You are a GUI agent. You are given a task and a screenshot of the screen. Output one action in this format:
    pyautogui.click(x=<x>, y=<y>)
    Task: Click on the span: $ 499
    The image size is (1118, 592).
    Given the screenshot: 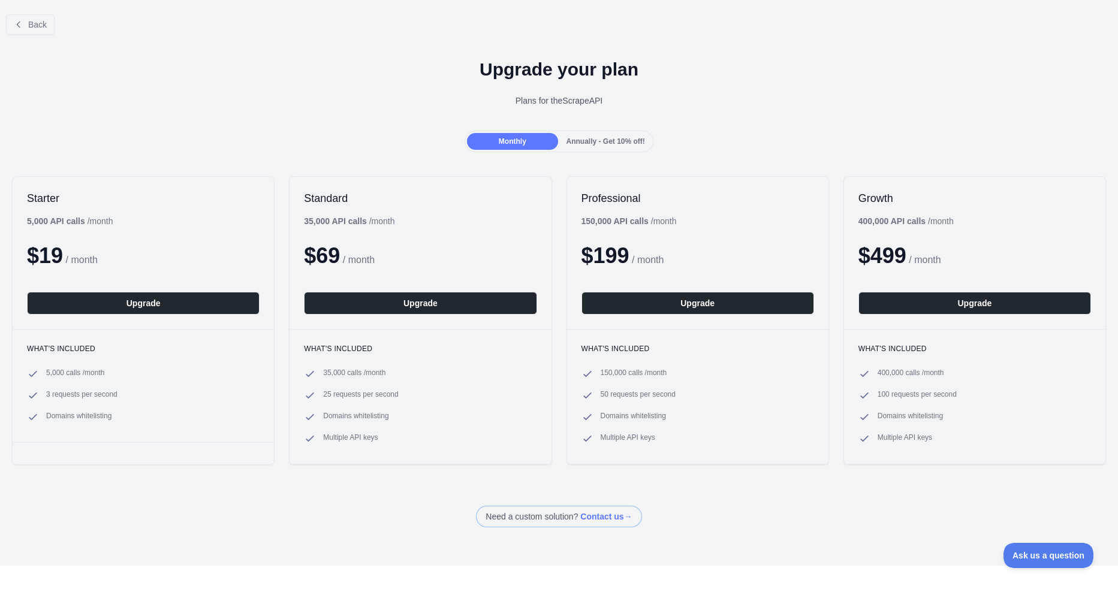 What is the action you would take?
    pyautogui.click(x=883, y=255)
    